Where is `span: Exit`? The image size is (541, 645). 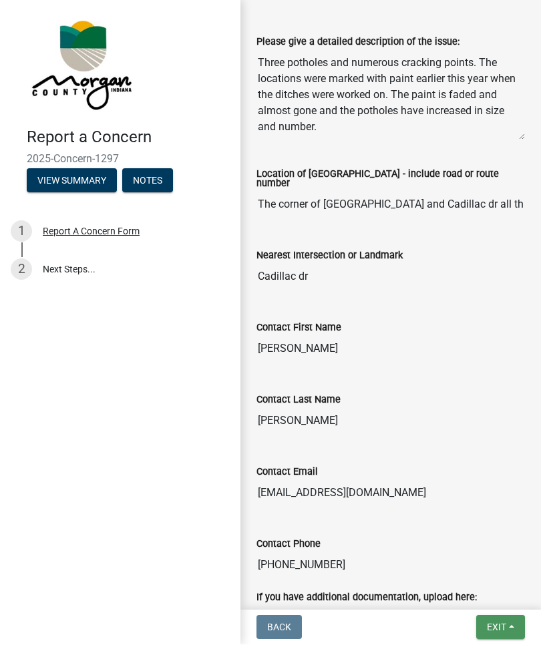
span: Exit is located at coordinates (496, 628).